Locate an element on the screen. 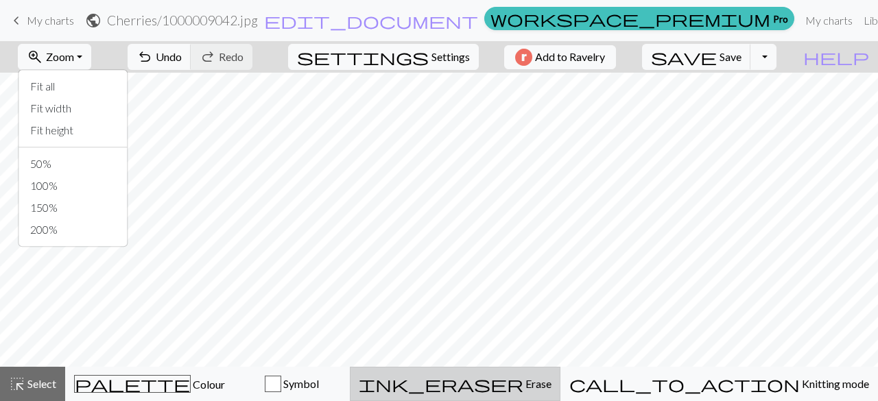 This screenshot has height=401, width=878. span: settings is located at coordinates (363, 57).